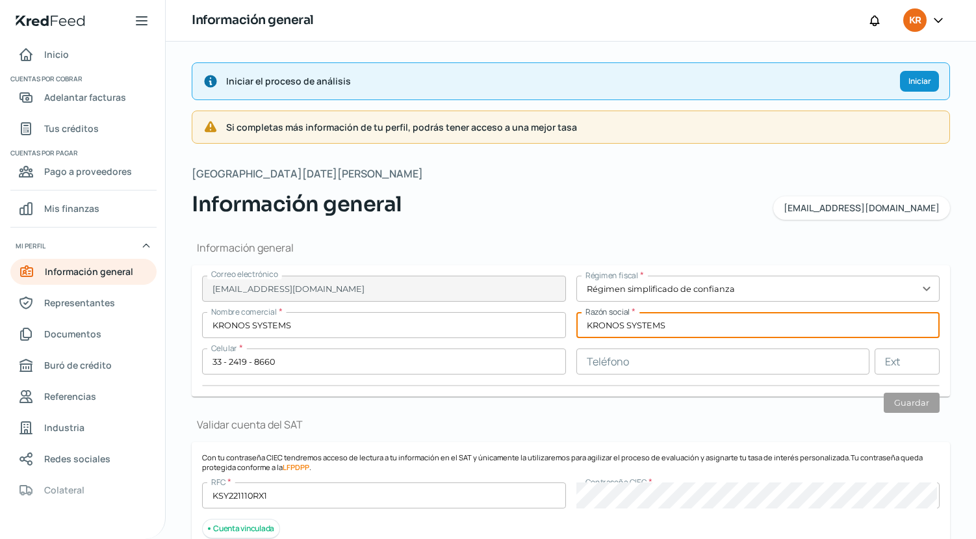 This screenshot has height=539, width=976. Describe the element at coordinates (83, 428) in the screenshot. I see `a: Industria` at that location.